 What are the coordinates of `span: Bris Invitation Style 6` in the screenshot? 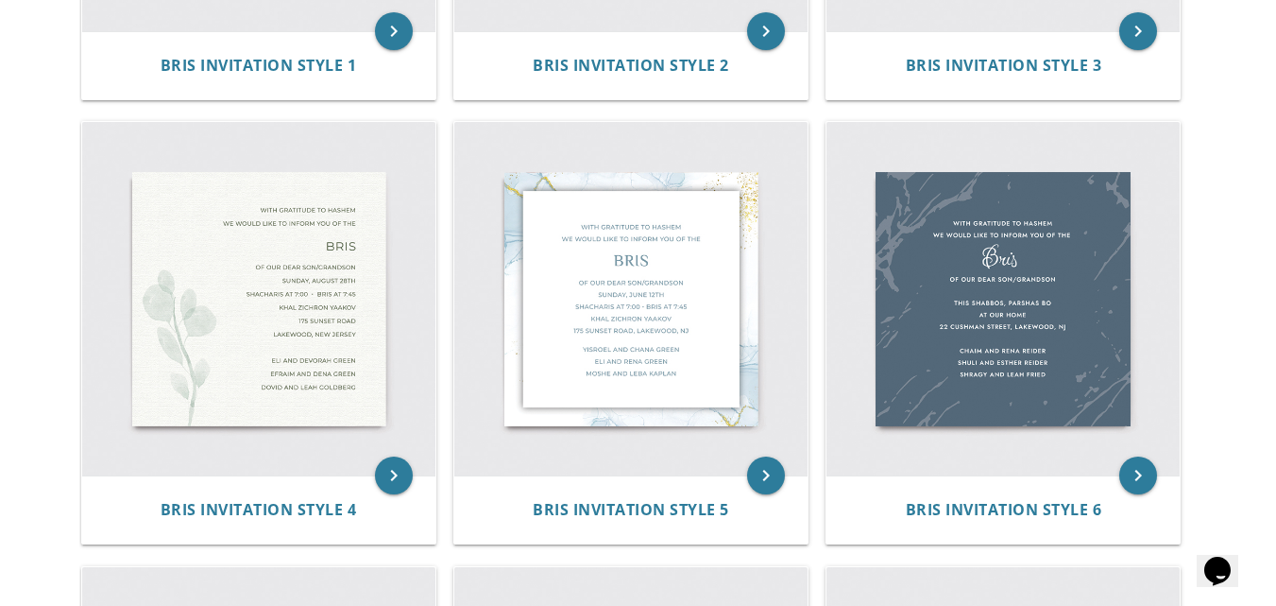 It's located at (1004, 509).